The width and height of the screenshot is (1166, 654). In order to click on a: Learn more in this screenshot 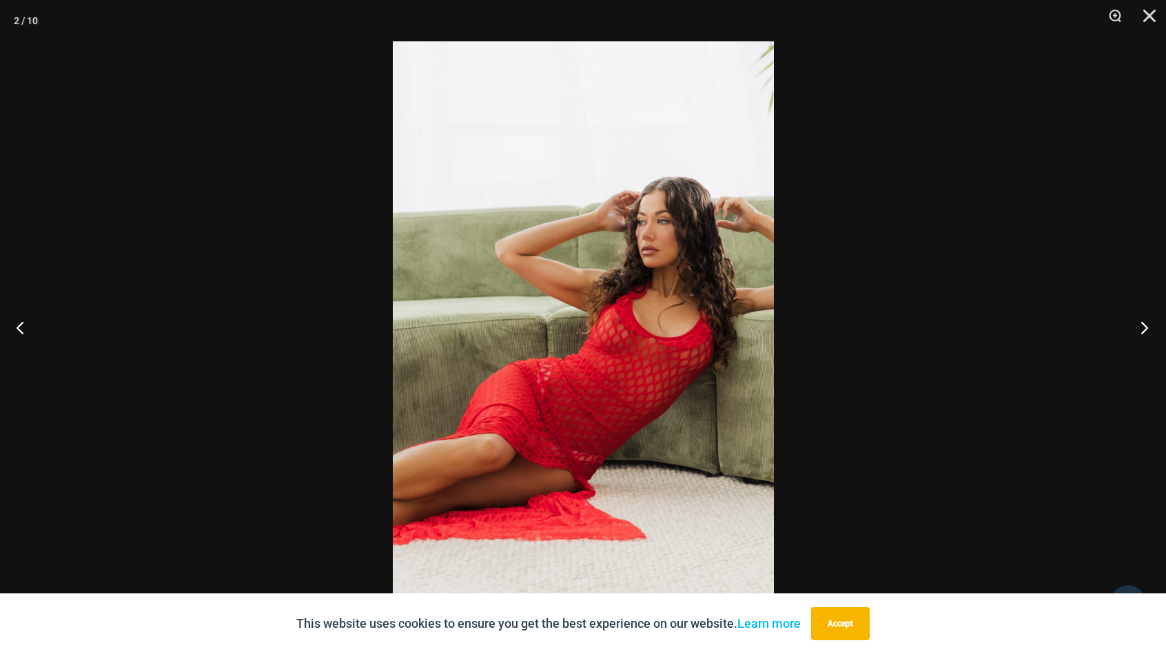, I will do `click(769, 623)`.